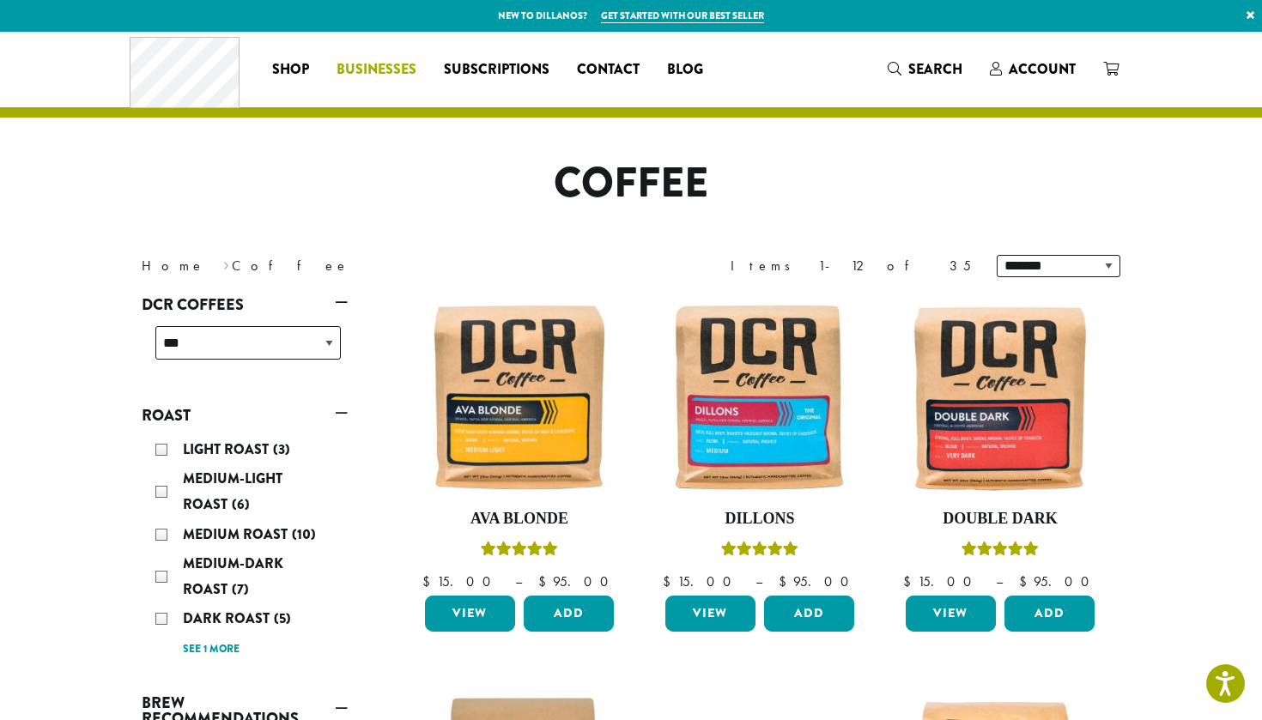  Describe the element at coordinates (760, 398) in the screenshot. I see `img: Dillons-12oz-300x300.jpg` at that location.